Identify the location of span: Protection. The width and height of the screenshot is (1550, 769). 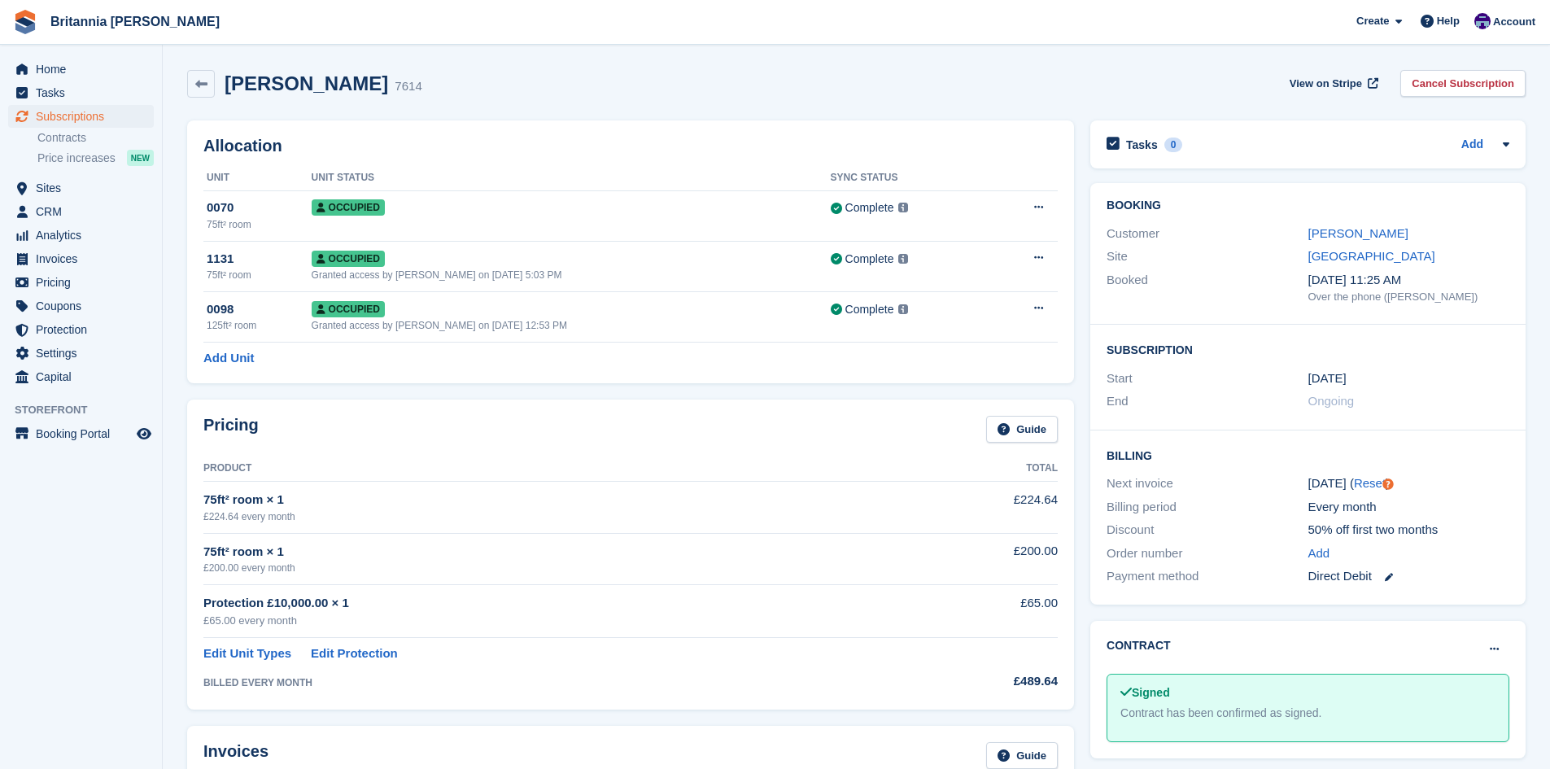
(85, 329).